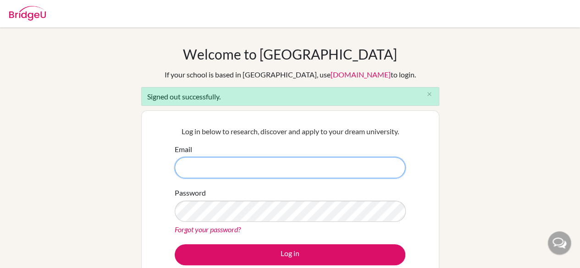 Image resolution: width=580 pixels, height=268 pixels. Describe the element at coordinates (290, 96) in the screenshot. I see `div: Signed out successfully.` at that location.